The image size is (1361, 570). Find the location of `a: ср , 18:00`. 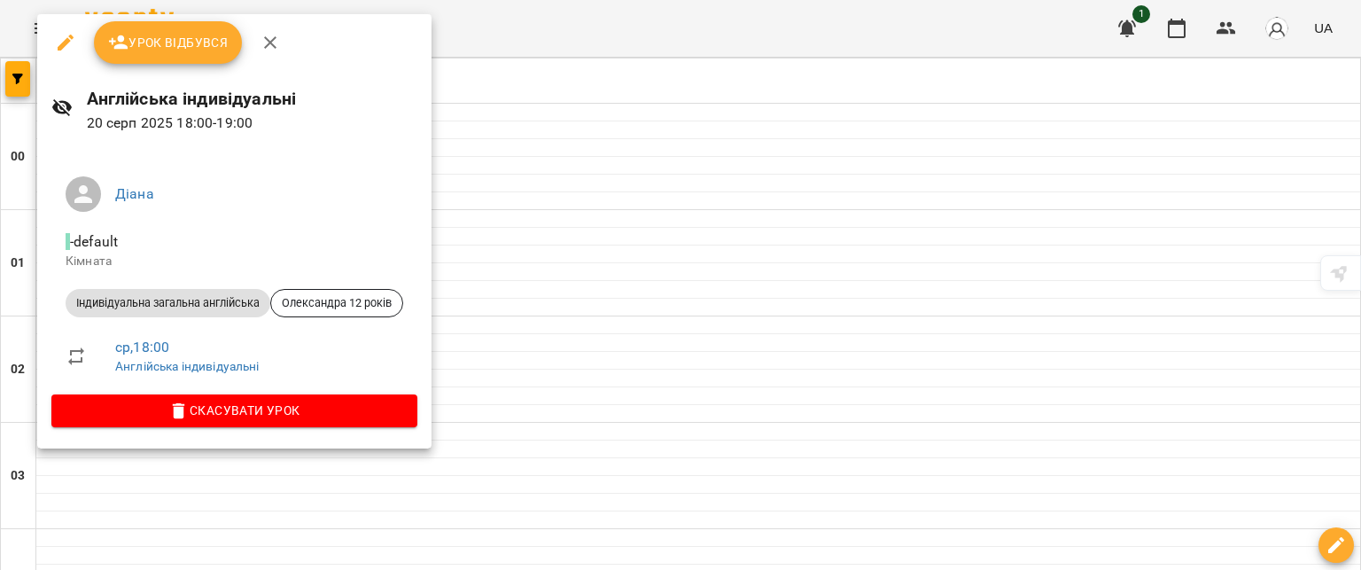

a: ср , 18:00 is located at coordinates (142, 347).